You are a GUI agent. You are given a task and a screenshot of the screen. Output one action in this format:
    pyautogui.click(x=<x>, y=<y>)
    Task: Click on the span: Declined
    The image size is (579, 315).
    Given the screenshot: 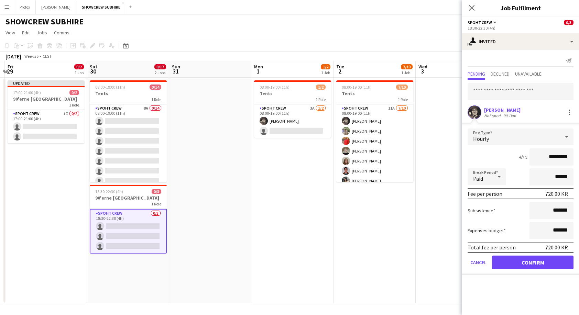 What is the action you would take?
    pyautogui.click(x=500, y=74)
    